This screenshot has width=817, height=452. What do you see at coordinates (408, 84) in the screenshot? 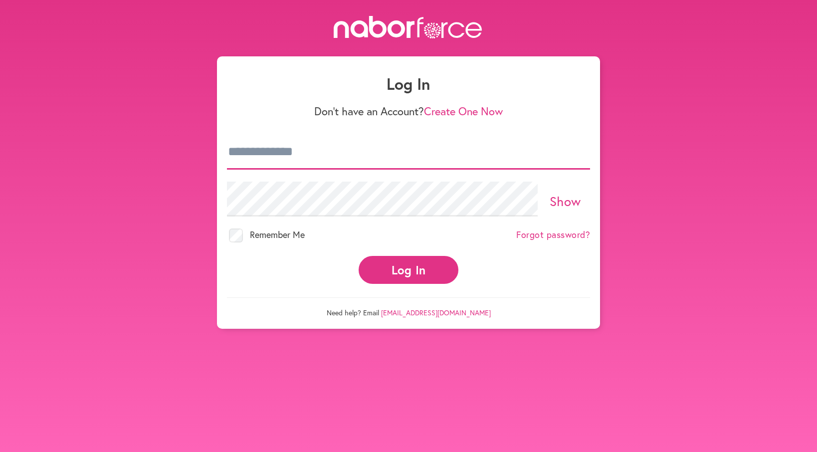
I see `h1: Log In` at bounding box center [408, 84].